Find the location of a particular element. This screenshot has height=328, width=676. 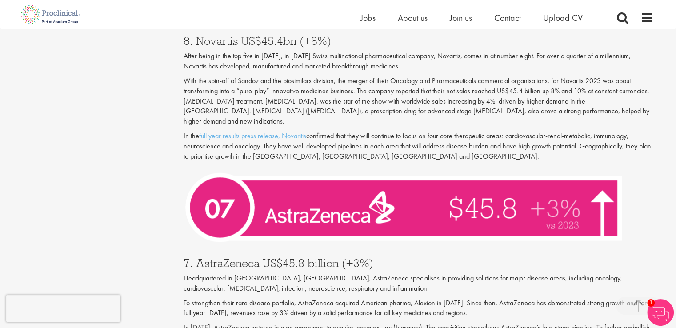

a: About us is located at coordinates (413, 18).